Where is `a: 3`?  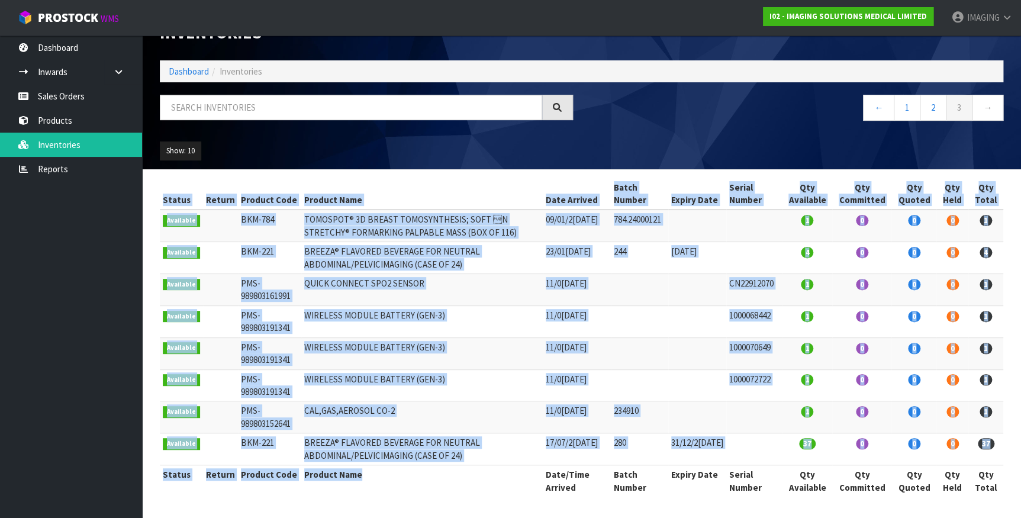
a: 3 is located at coordinates (959, 107).